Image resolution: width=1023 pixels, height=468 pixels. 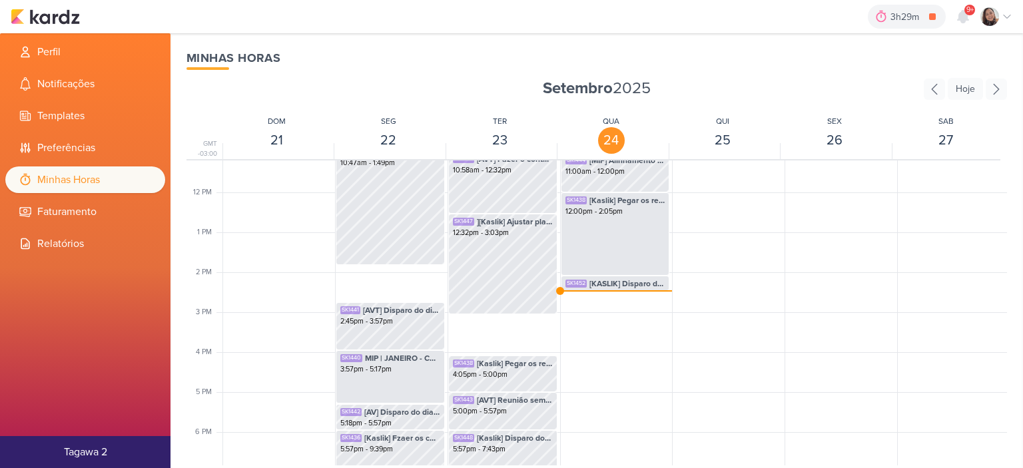 What do you see at coordinates (615, 172) in the screenshot?
I see `div: 11:00am - 12:00pm` at bounding box center [615, 172].